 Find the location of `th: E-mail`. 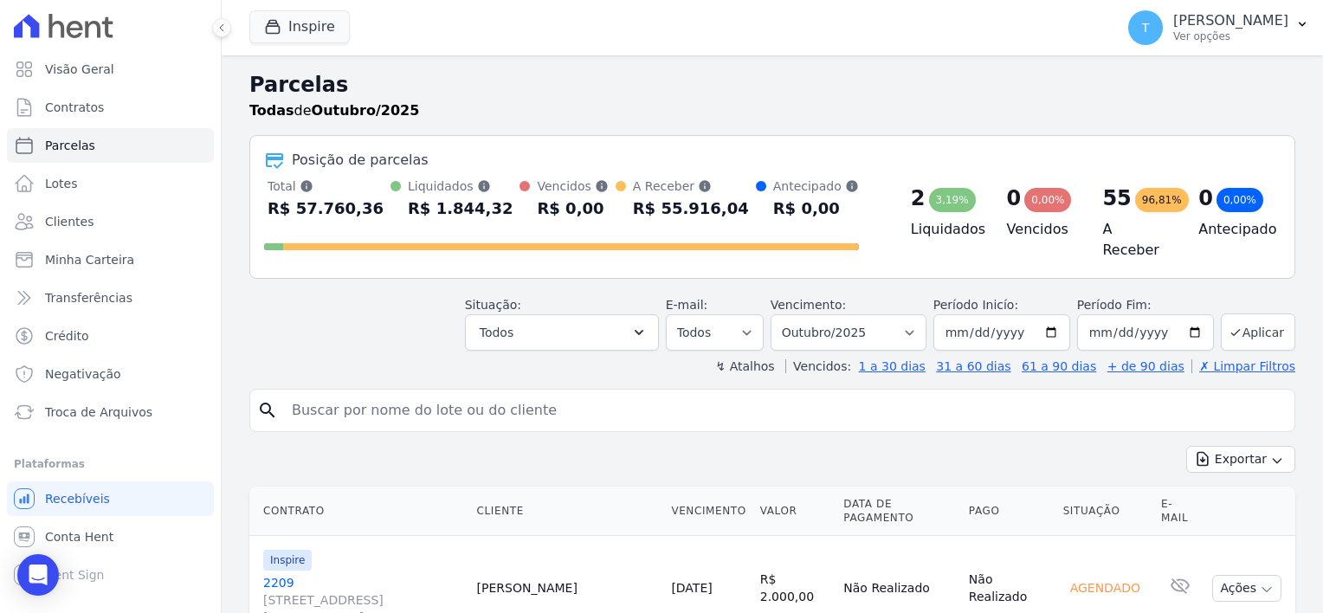

th: E-mail is located at coordinates (1179, 511).